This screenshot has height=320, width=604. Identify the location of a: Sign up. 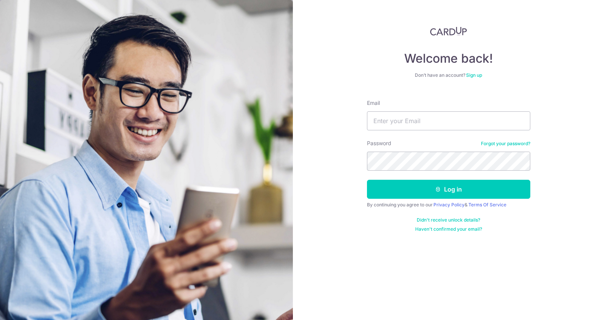
(474, 75).